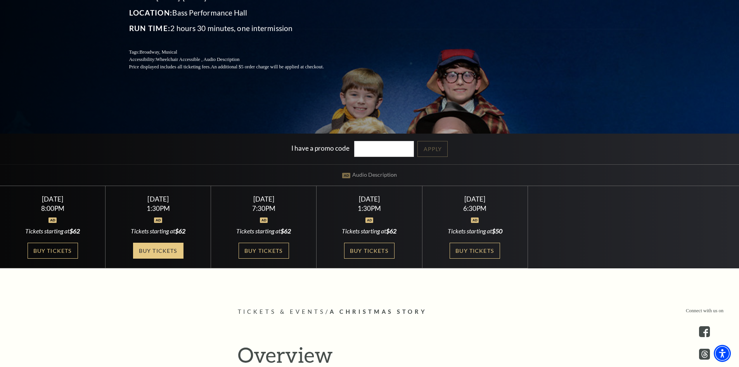 The image size is (739, 367). Describe the element at coordinates (150, 28) in the screenshot. I see `span: Run Time:` at that location.